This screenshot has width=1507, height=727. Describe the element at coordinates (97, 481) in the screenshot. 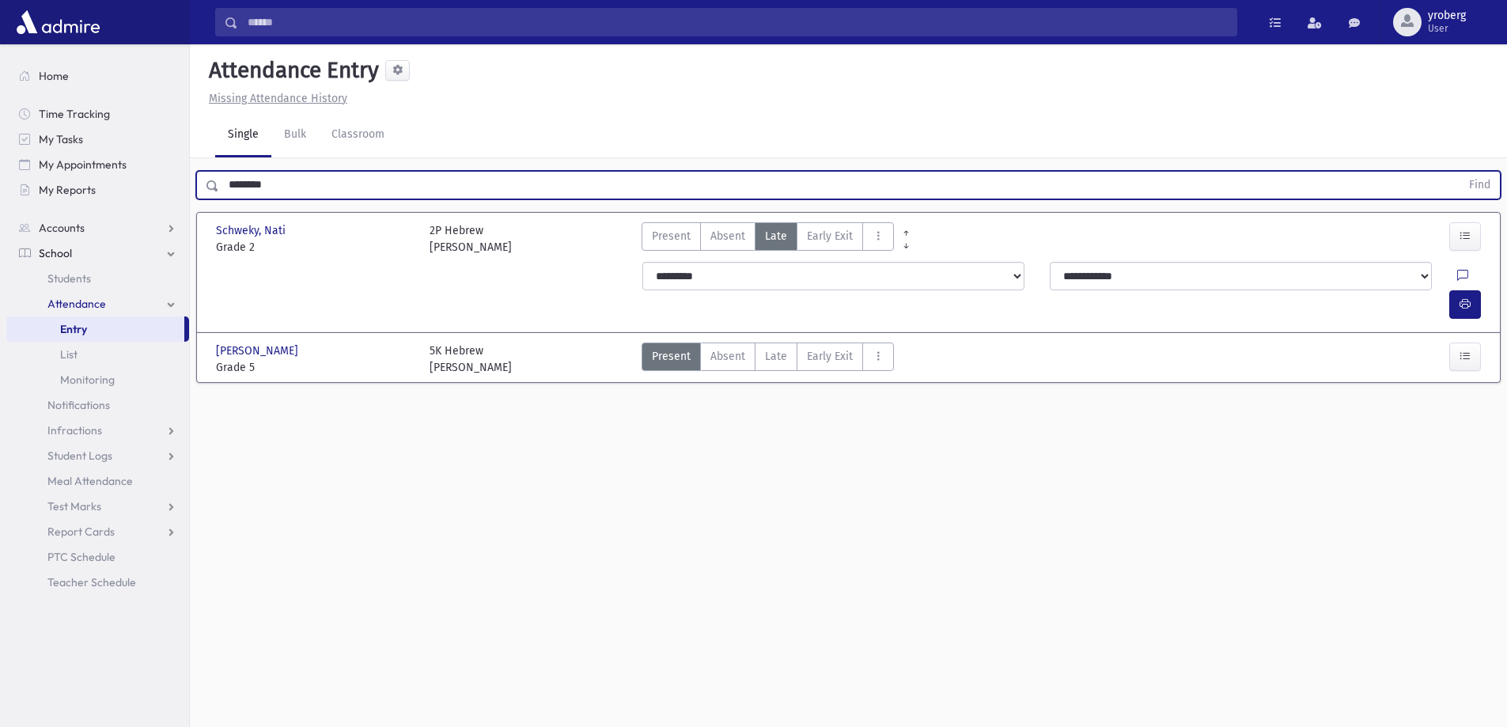

I see `a: Meal Attendance` at that location.